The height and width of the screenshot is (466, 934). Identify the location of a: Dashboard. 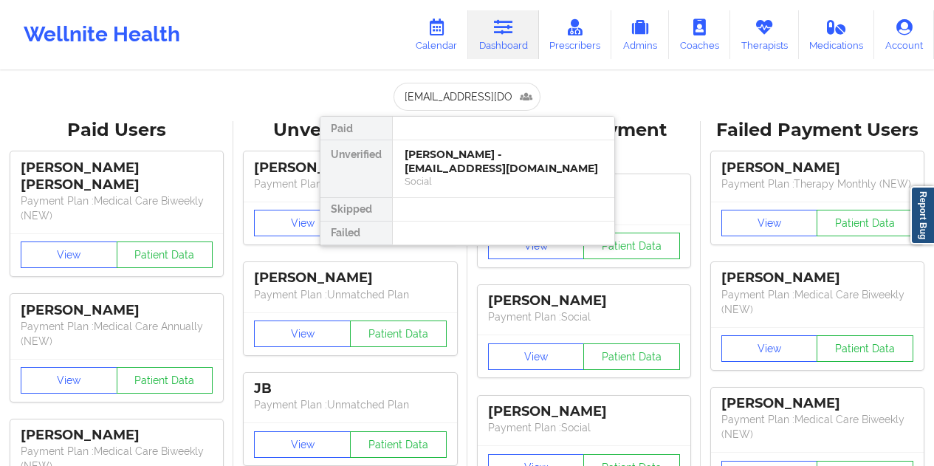
(504, 35).